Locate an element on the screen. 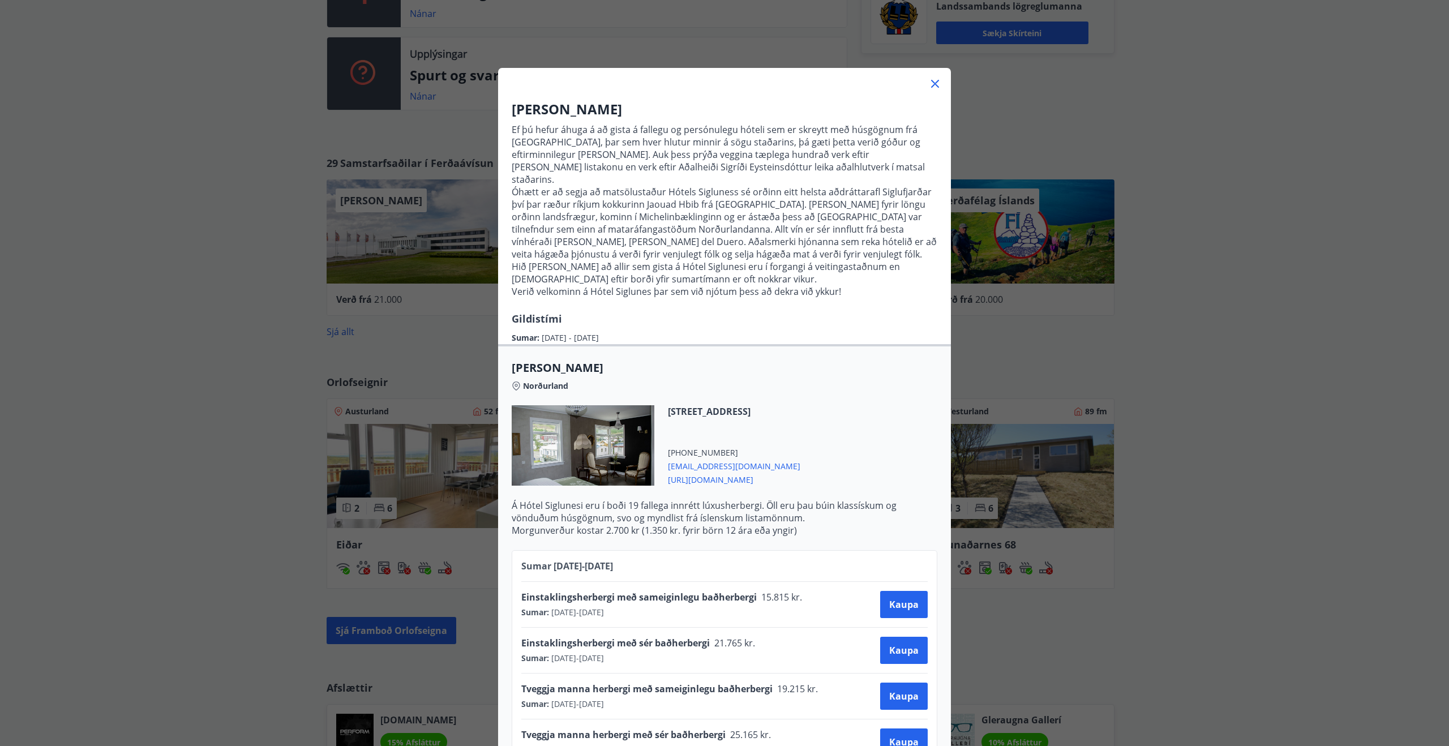 This screenshot has width=1449, height=746. span: Norðurland is located at coordinates (546, 386).